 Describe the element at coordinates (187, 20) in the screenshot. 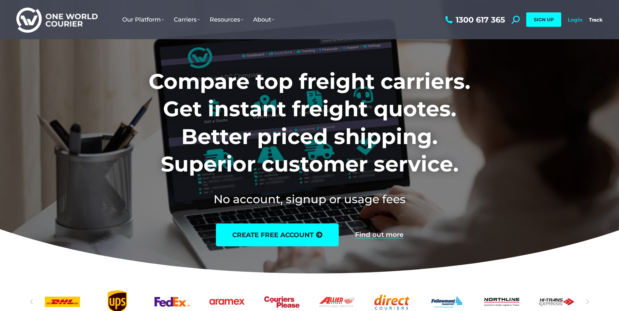

I see `span: Carriers` at that location.